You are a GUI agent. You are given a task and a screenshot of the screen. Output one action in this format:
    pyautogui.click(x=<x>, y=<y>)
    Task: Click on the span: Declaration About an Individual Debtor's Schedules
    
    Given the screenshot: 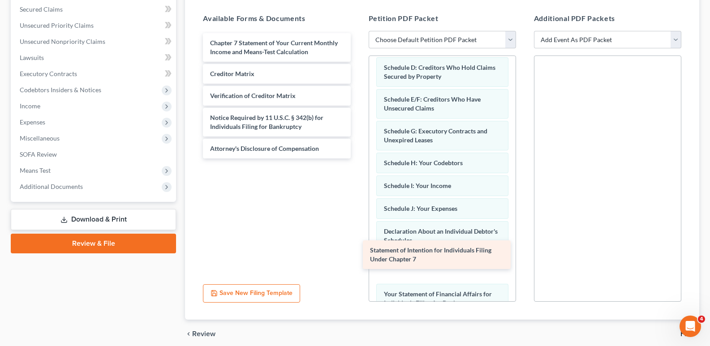 What is the action you would take?
    pyautogui.click(x=441, y=236)
    